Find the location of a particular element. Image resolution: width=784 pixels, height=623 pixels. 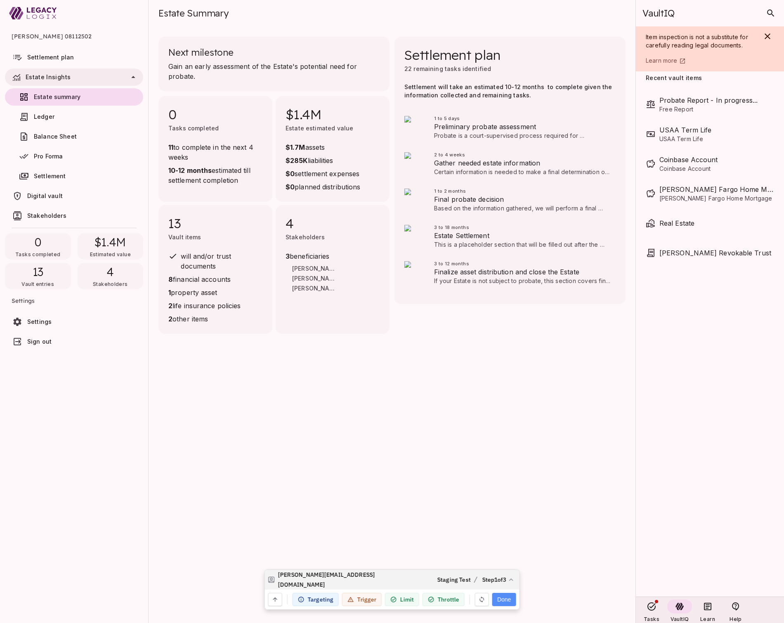

span: Learn more is located at coordinates (661, 60).